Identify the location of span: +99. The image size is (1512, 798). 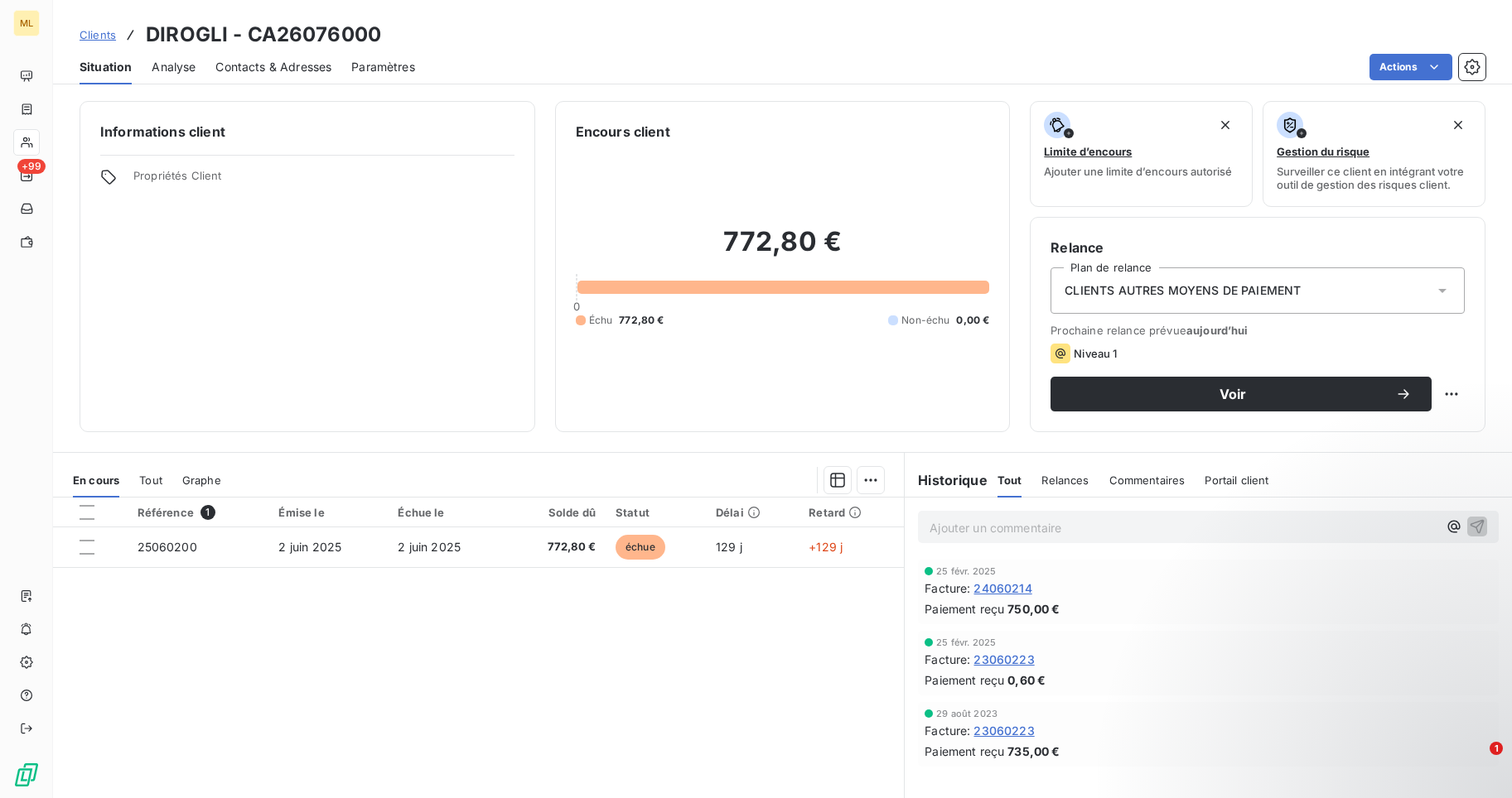
(32, 166).